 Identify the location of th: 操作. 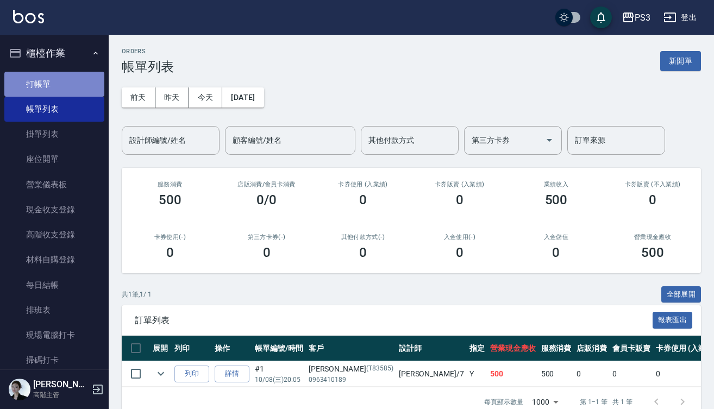
(232, 348).